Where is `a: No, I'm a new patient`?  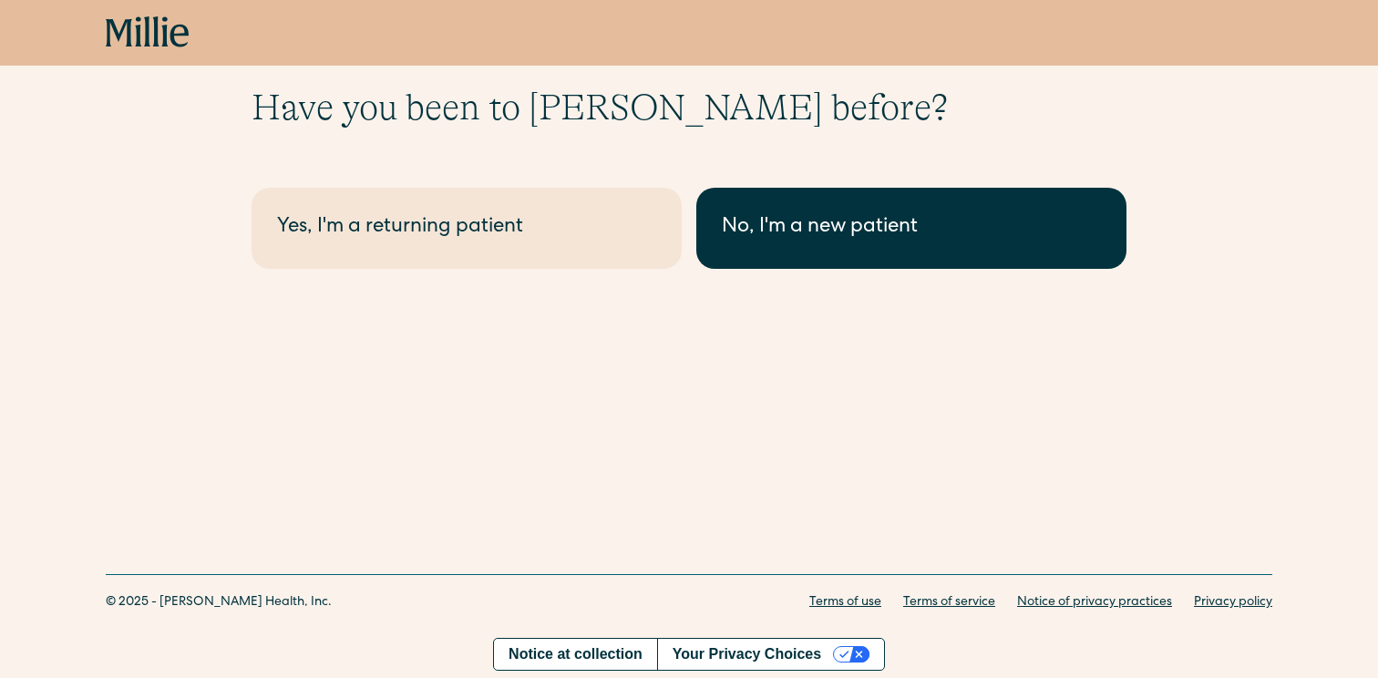 a: No, I'm a new patient is located at coordinates (911, 228).